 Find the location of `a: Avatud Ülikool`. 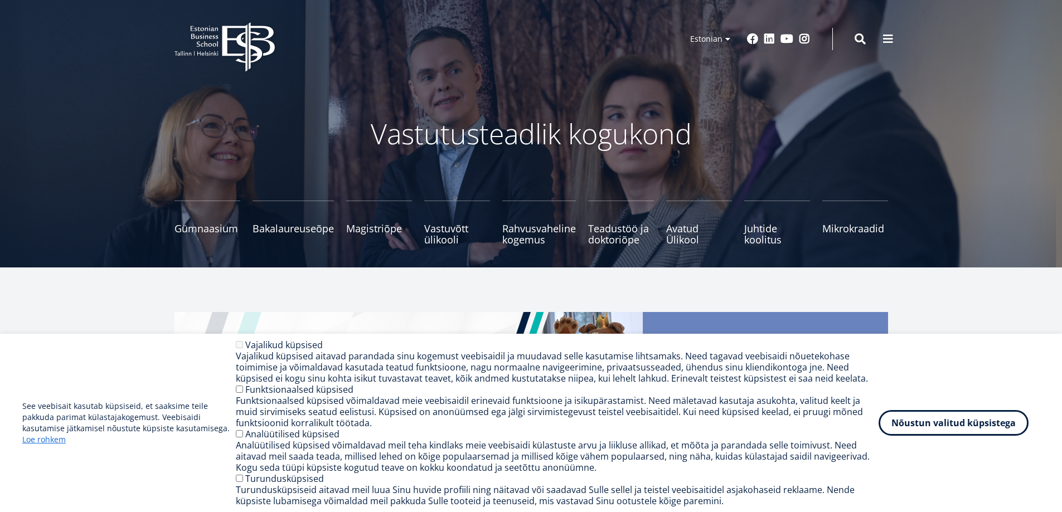

a: Avatud Ülikool is located at coordinates (699, 223).